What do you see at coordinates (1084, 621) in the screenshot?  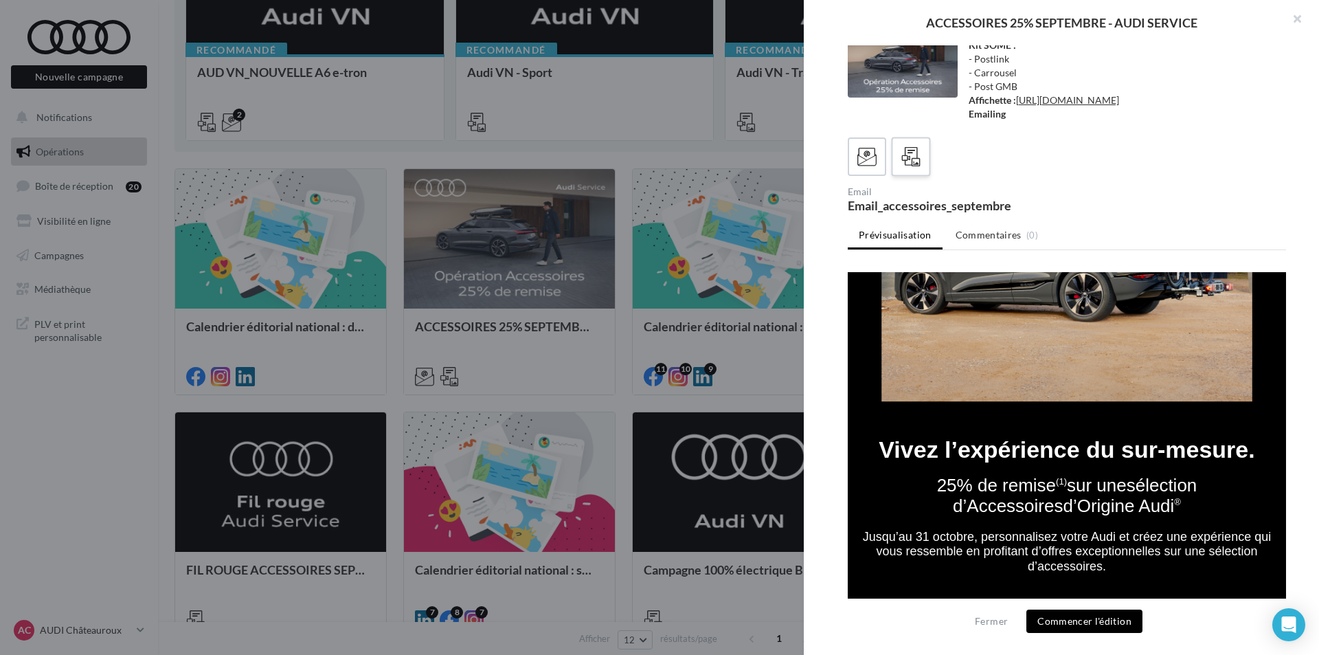 I see `button: Commencer l'édition` at bounding box center [1084, 621].